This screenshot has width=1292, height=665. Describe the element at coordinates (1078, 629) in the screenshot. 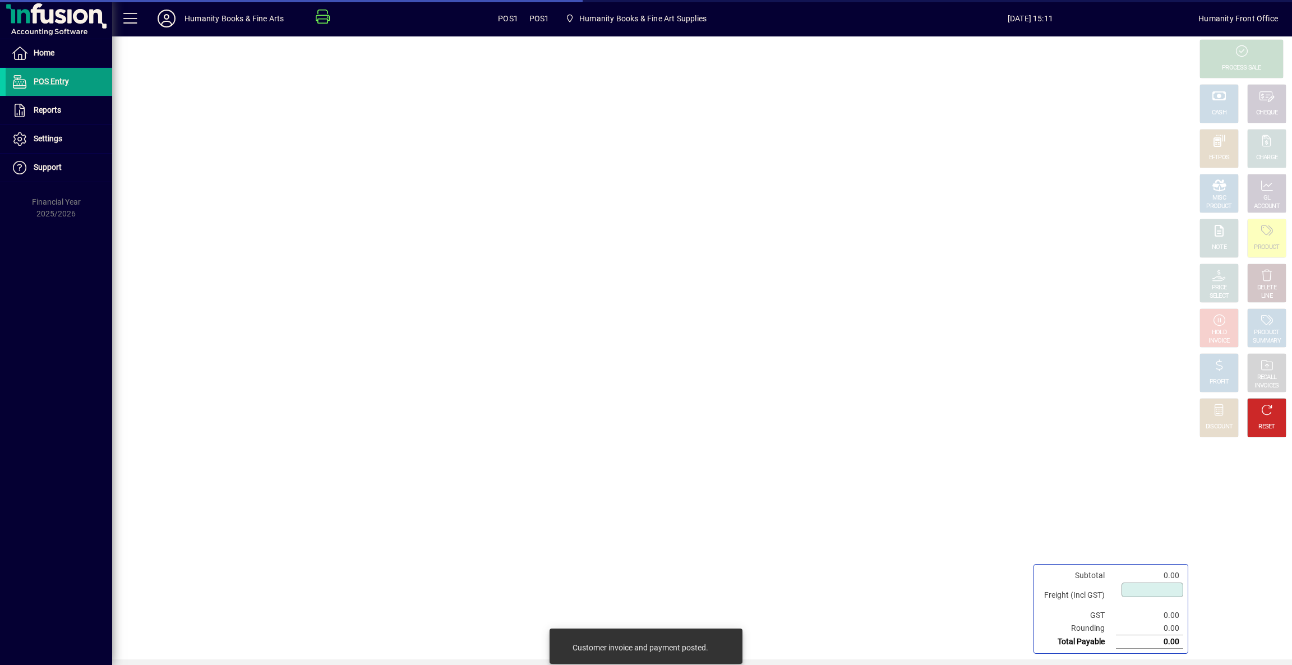

I see `td: Rounding` at that location.